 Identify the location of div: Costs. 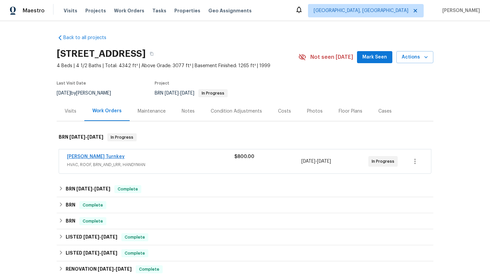
(285, 111).